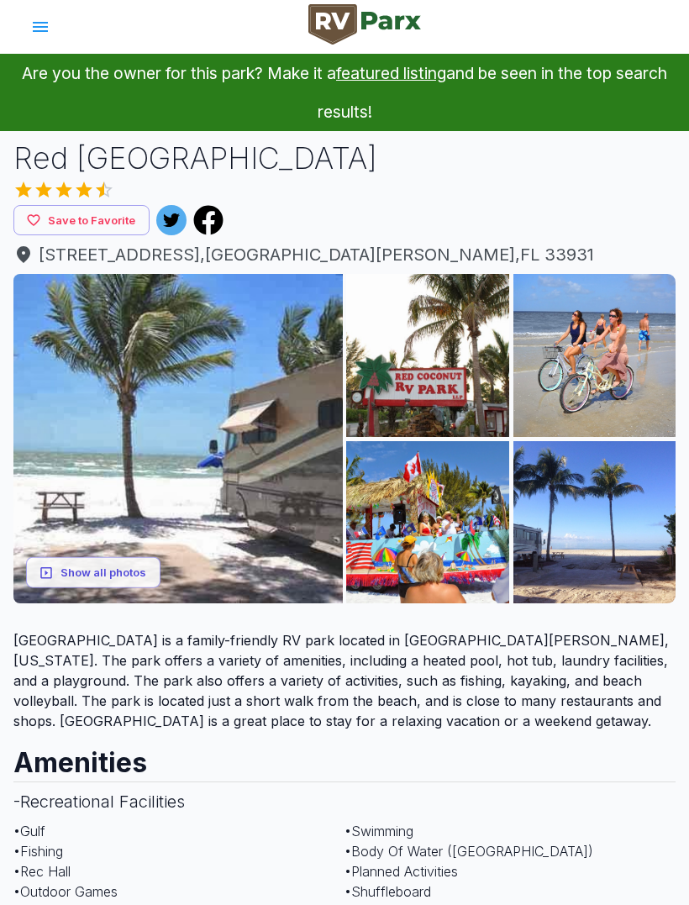 The width and height of the screenshot is (689, 905). What do you see at coordinates (29, 831) in the screenshot?
I see `span: • Gulf` at bounding box center [29, 831].